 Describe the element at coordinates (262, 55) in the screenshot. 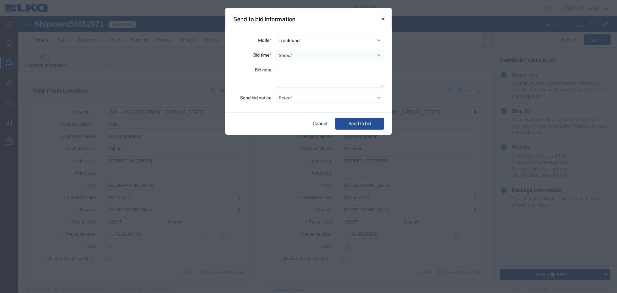

I see `label: Bid time` at that location.